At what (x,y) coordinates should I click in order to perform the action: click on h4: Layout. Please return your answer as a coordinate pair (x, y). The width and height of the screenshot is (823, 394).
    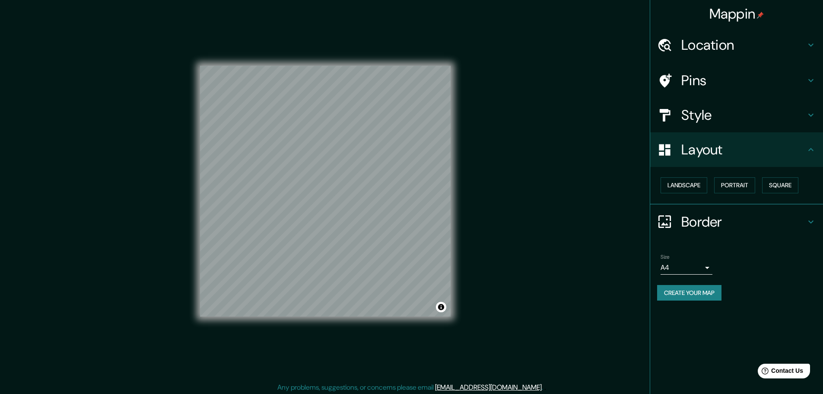
    Looking at the image, I should click on (743, 149).